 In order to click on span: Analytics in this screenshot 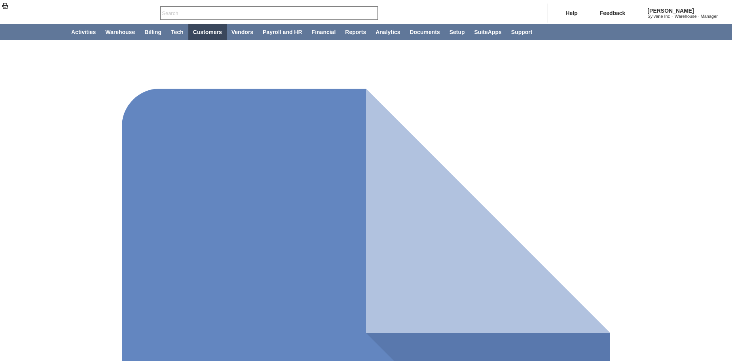, I will do `click(388, 32)`.